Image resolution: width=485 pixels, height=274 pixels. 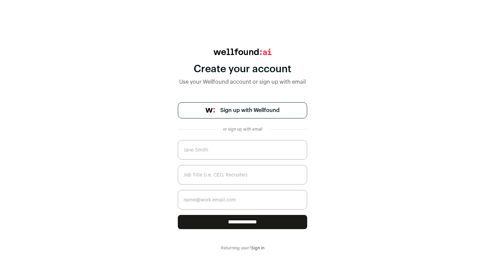 I want to click on img: wellfound-symbol-flush-black-fb3c872781a75f747ccb3a119075da62bfe97bd399995f84a933054e44a575c4.png, so click(x=210, y=110).